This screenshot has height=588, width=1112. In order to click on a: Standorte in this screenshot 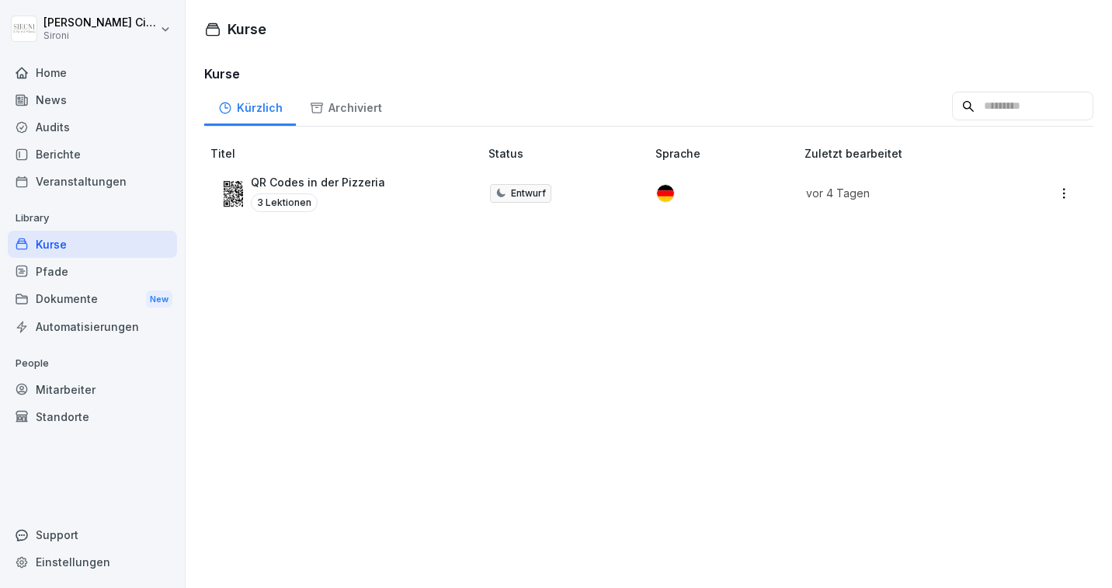, I will do `click(92, 416)`.